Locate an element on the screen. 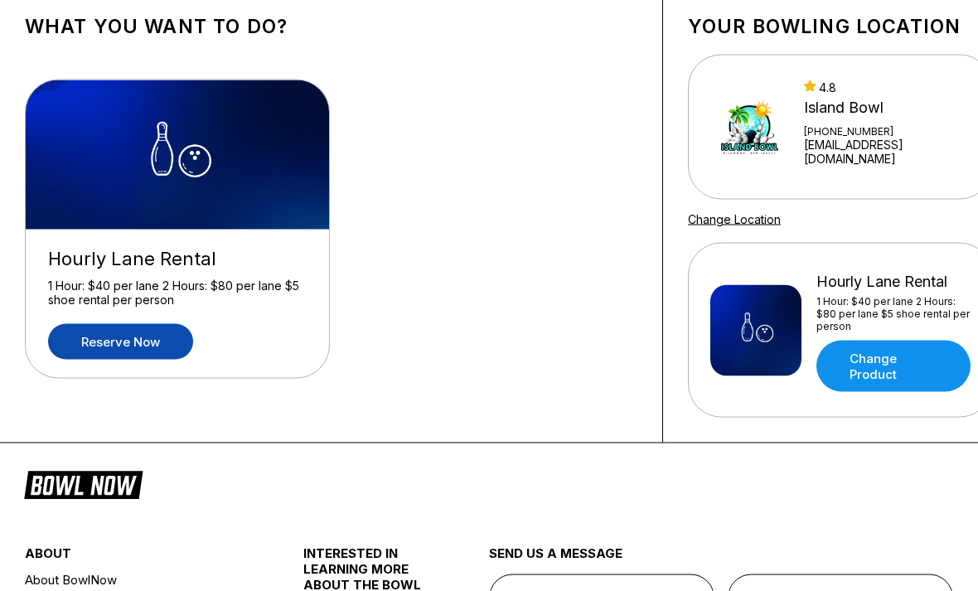  a: Reserve now is located at coordinates (120, 342).